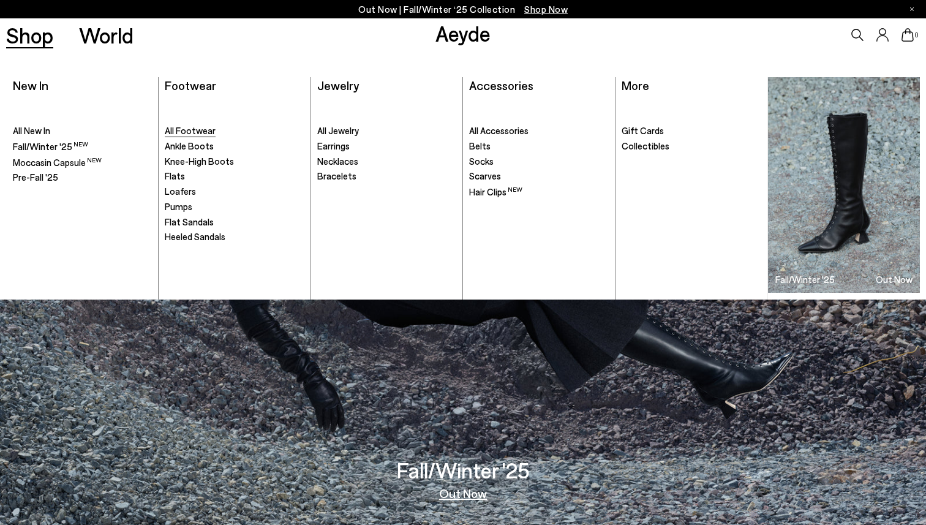 The width and height of the screenshot is (926, 525). What do you see at coordinates (195, 236) in the screenshot?
I see `span: Heeled Sandals` at bounding box center [195, 236].